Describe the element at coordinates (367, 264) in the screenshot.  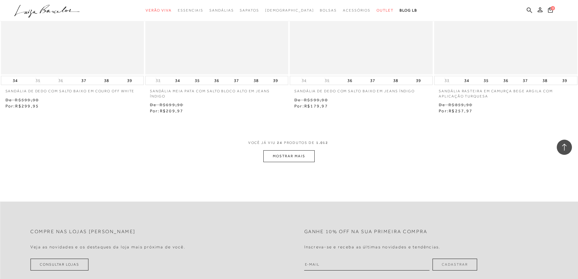
I see `input: E-mail` at that location.